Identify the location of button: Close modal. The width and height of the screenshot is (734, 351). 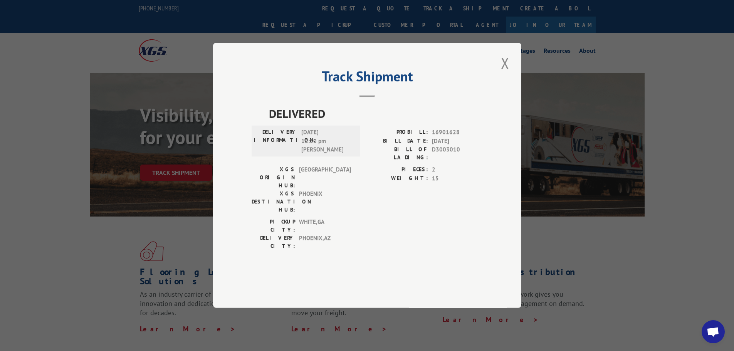
(505, 63).